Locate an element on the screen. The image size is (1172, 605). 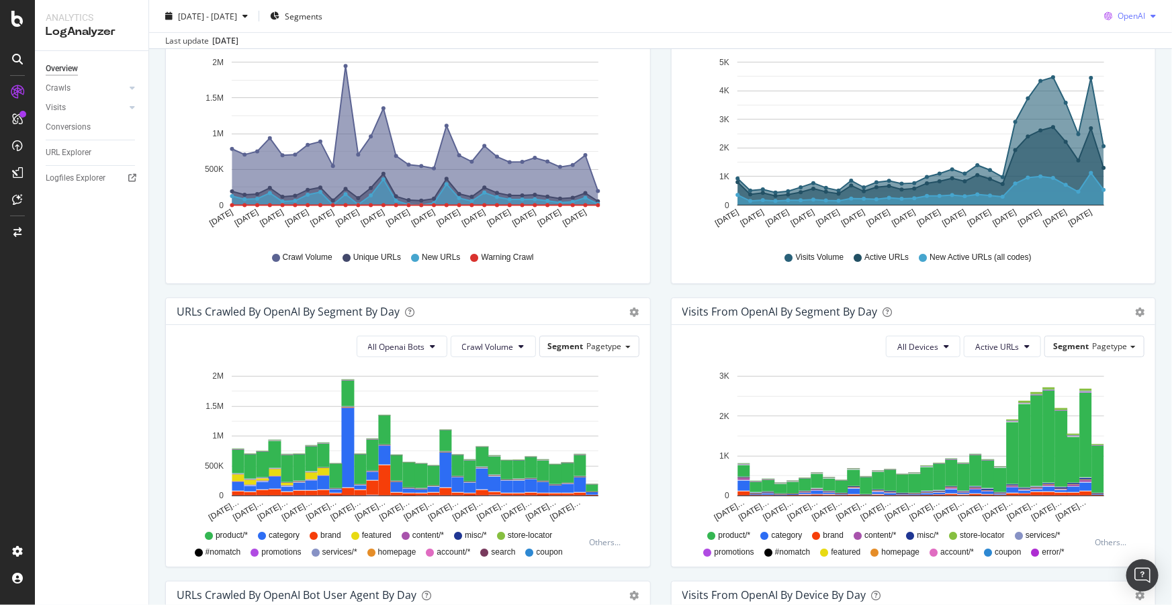
span: All Openai Bots is located at coordinates (396, 347).